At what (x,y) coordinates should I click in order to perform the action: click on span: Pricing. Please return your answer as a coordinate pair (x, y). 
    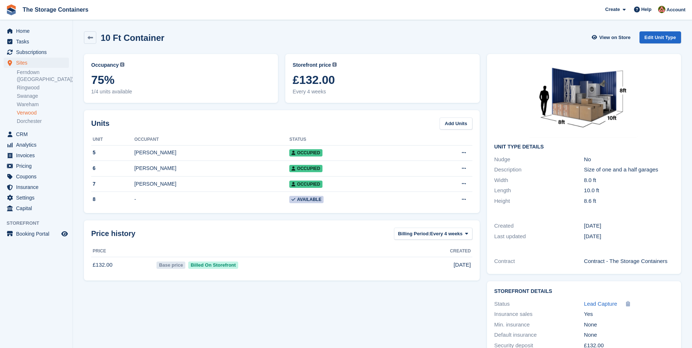
    Looking at the image, I should click on (38, 166).